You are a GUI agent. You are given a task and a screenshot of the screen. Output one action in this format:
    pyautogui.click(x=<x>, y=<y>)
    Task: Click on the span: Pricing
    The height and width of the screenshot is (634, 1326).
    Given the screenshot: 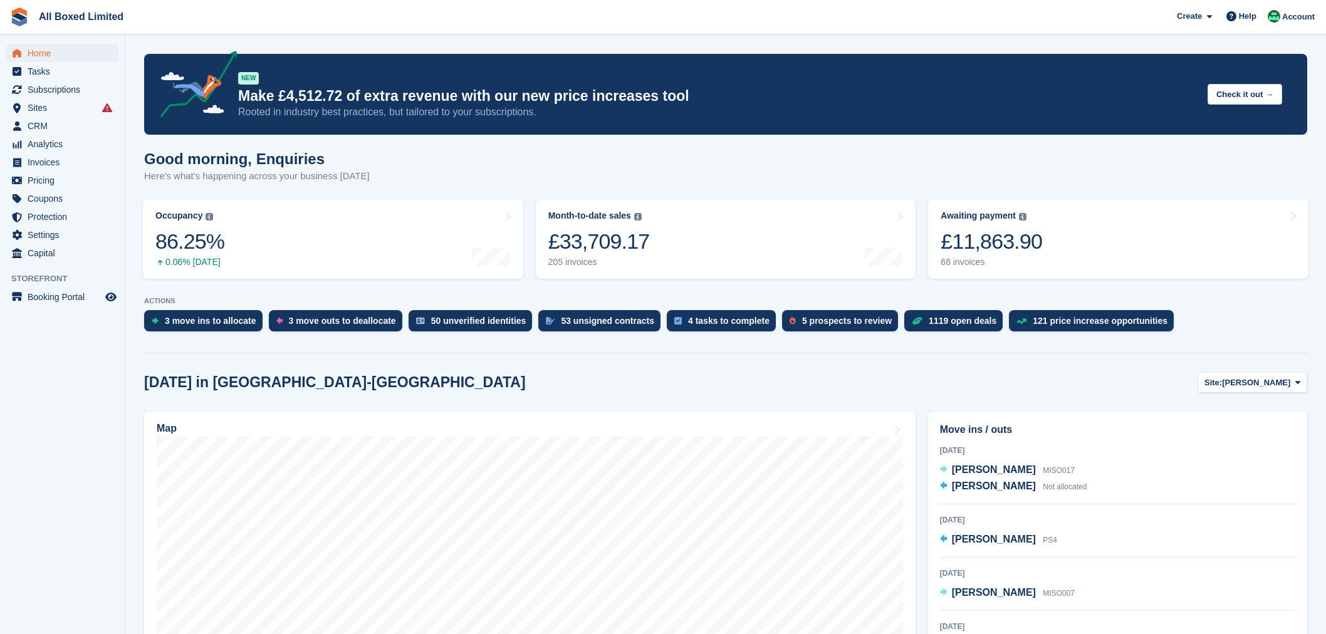 What is the action you would take?
    pyautogui.click(x=65, y=180)
    